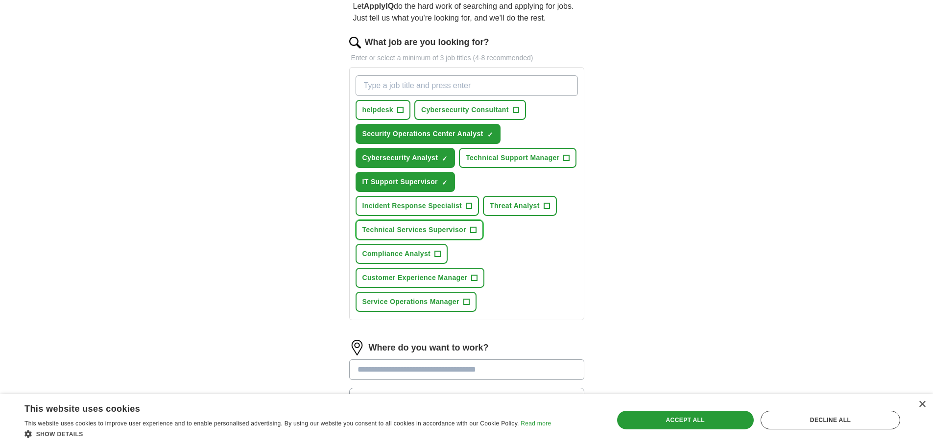 This screenshot has width=933, height=446. What do you see at coordinates (397, 254) in the screenshot?
I see `span: Compliance Analyst` at bounding box center [397, 254].